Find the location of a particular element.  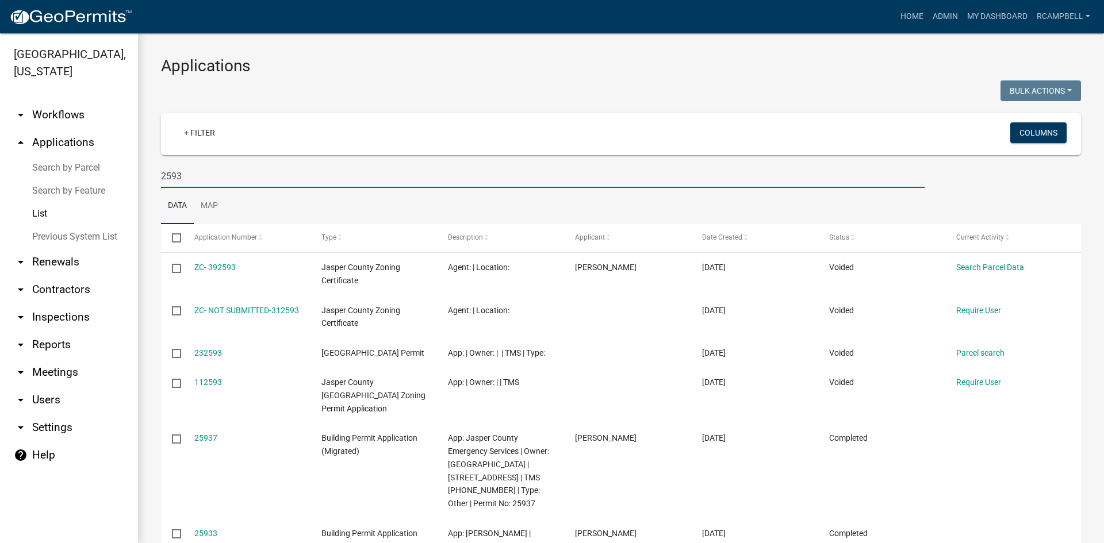

span: Status is located at coordinates (839, 237).